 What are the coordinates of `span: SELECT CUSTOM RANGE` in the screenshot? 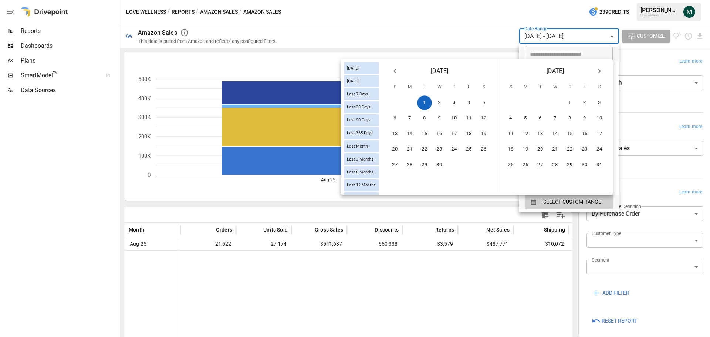 It's located at (572, 202).